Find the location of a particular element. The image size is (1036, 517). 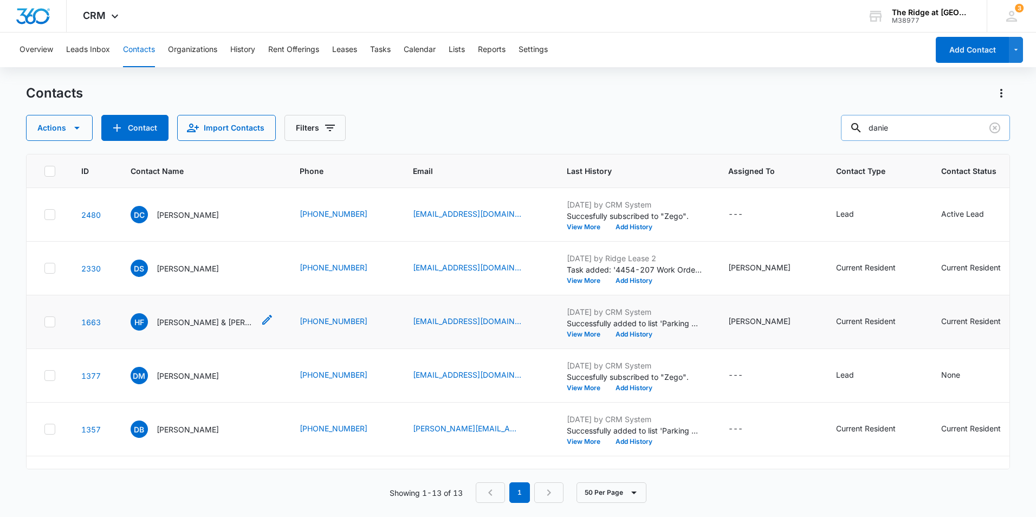

span: Contact Type is located at coordinates (868, 171).